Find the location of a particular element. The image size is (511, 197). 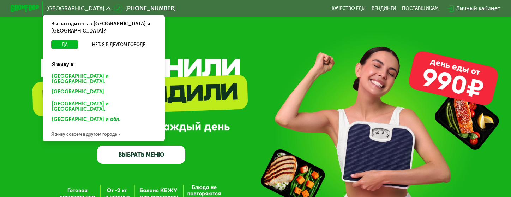

div: Личный кабинет is located at coordinates (479, 8).